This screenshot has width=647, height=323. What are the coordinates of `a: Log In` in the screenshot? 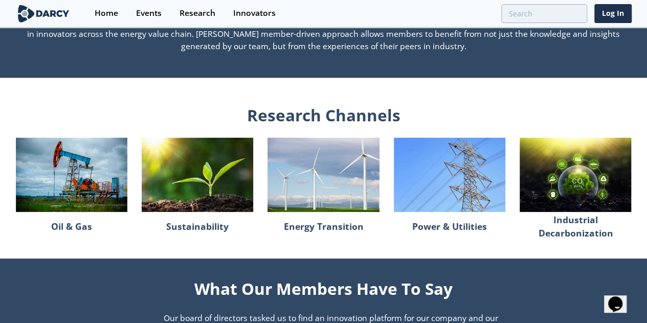 It's located at (613, 13).